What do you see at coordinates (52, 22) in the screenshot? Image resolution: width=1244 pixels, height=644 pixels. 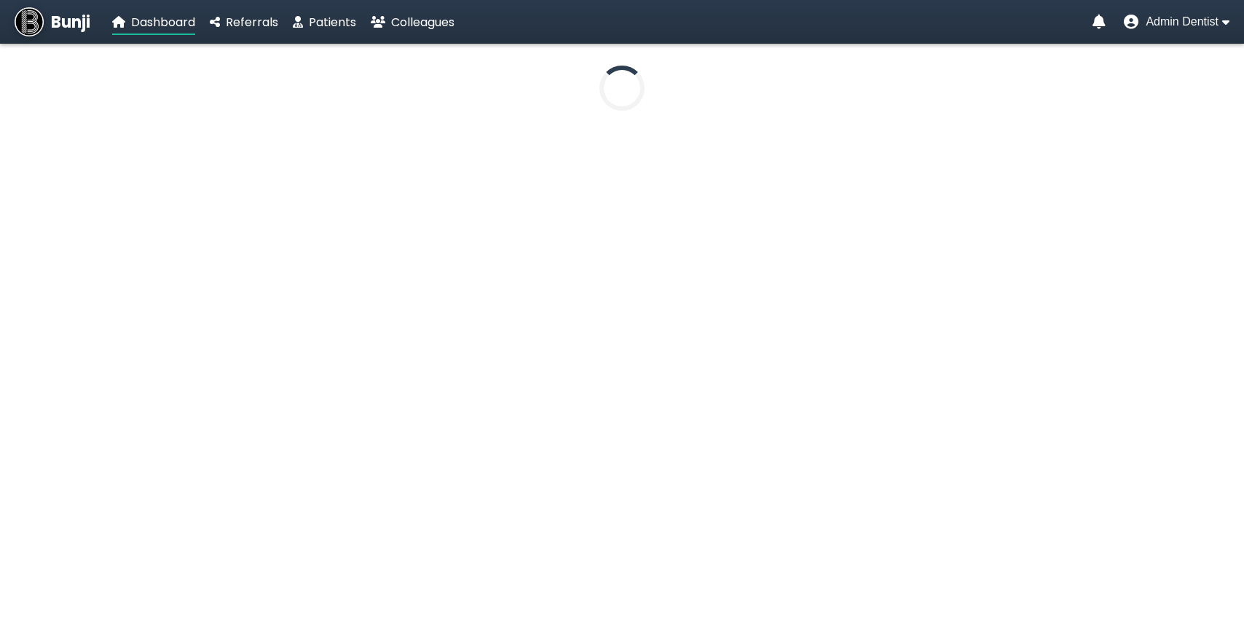 I see `a: Bunji` at bounding box center [52, 22].